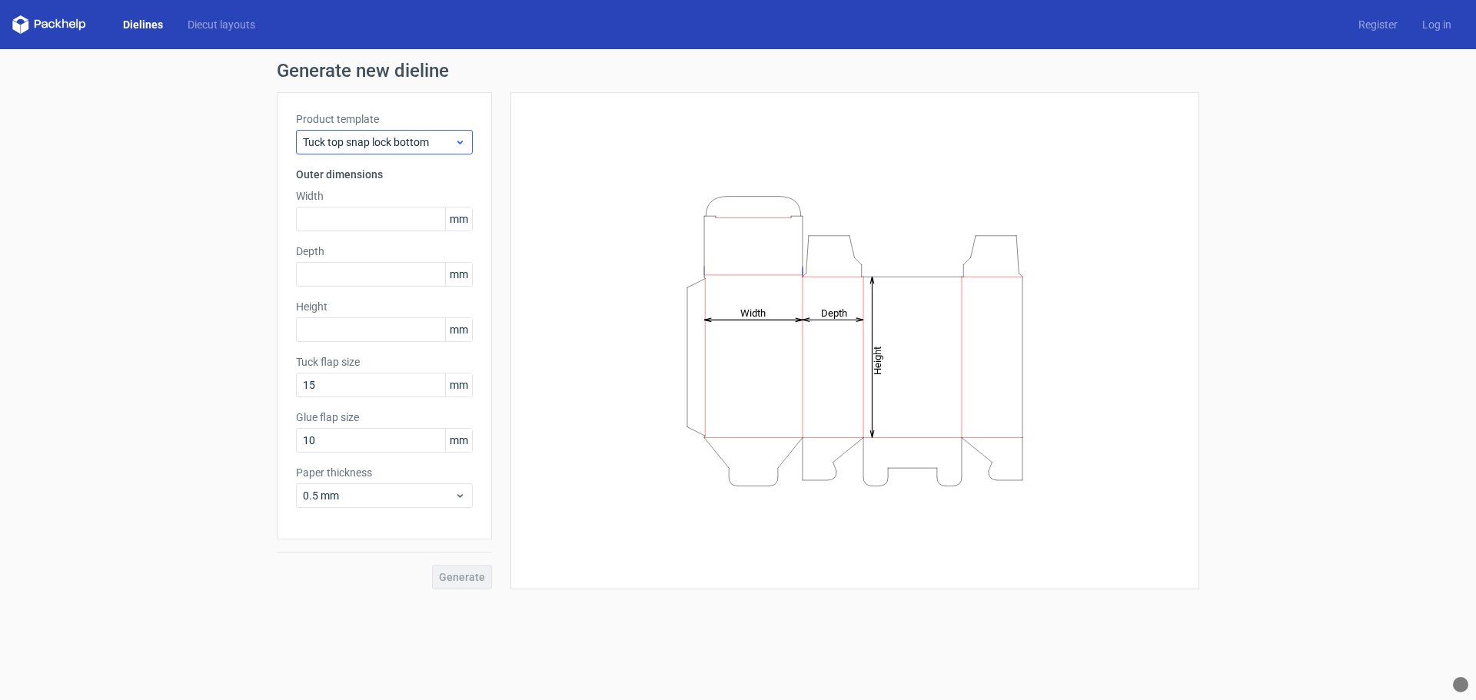 This screenshot has height=700, width=1476. What do you see at coordinates (143, 25) in the screenshot?
I see `a: Dielines` at bounding box center [143, 25].